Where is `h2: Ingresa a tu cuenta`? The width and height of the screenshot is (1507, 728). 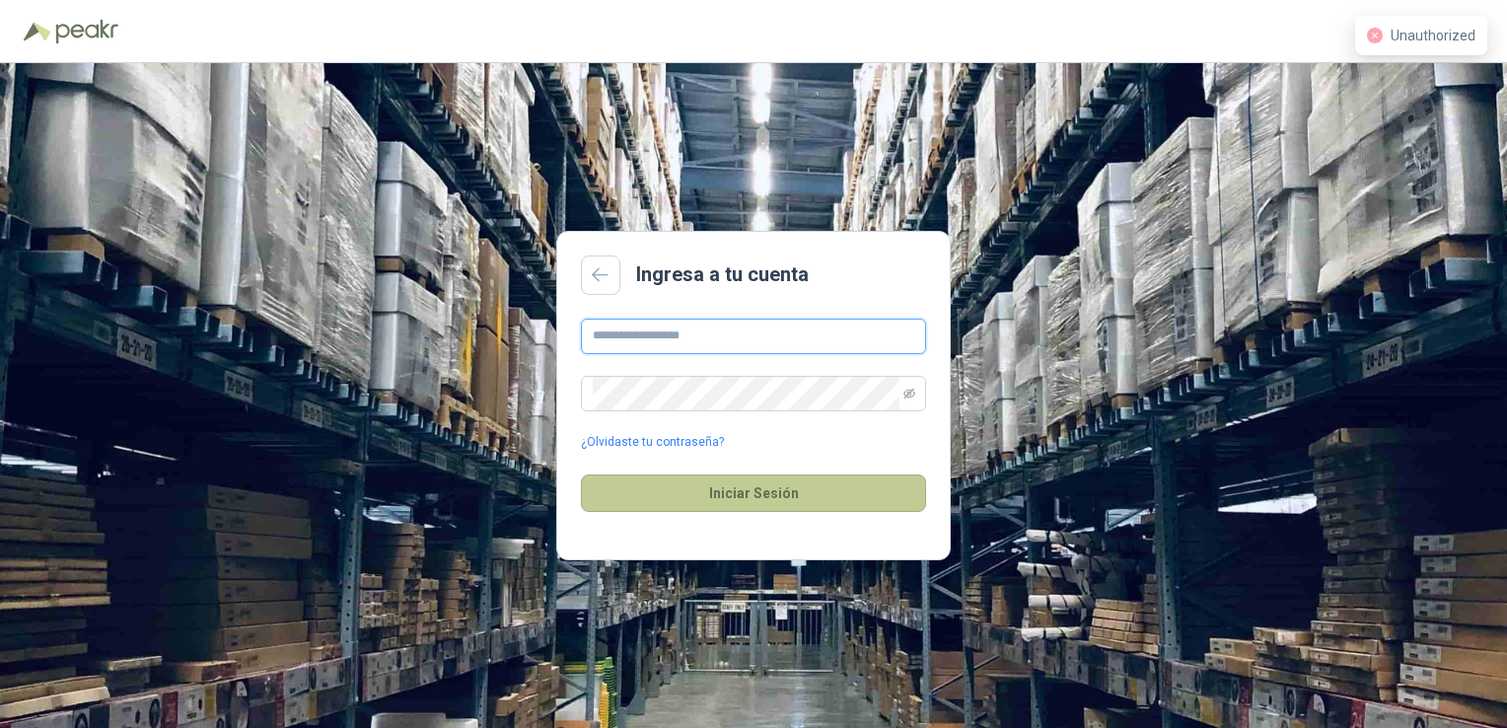
h2: Ingresa a tu cuenta is located at coordinates (722, 274).